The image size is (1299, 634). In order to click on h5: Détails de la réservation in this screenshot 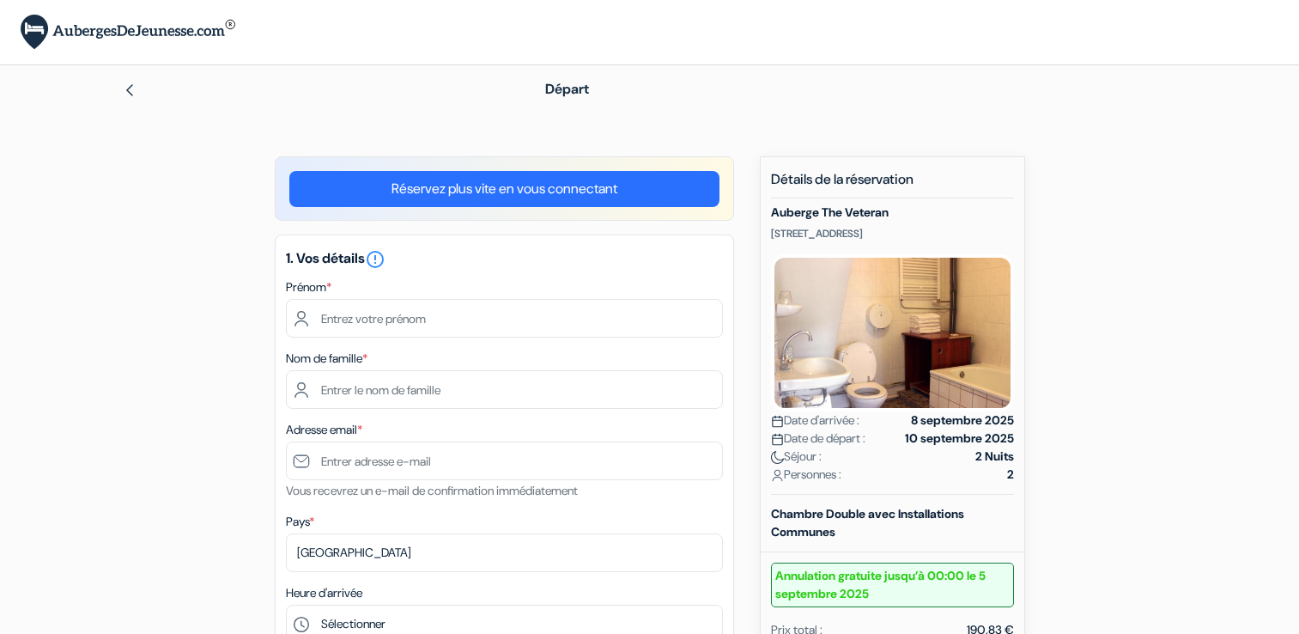, I will do `click(892, 185)`.